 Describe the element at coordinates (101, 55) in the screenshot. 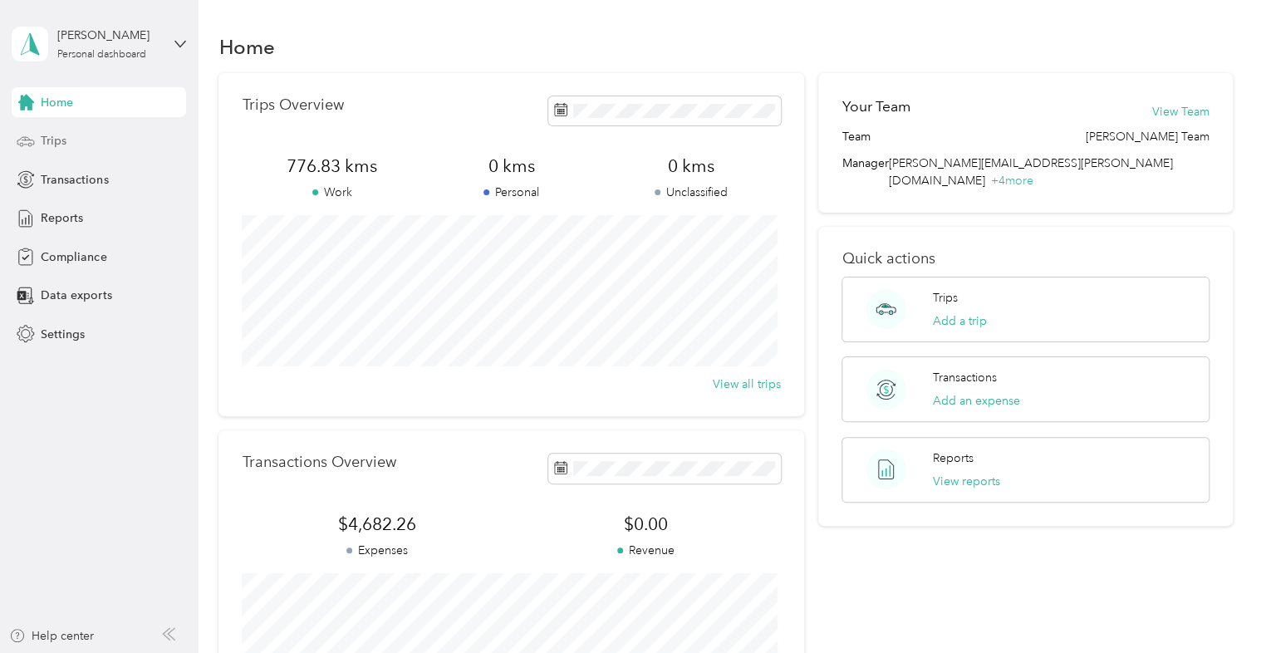

I see `div: Personal dashboard` at that location.